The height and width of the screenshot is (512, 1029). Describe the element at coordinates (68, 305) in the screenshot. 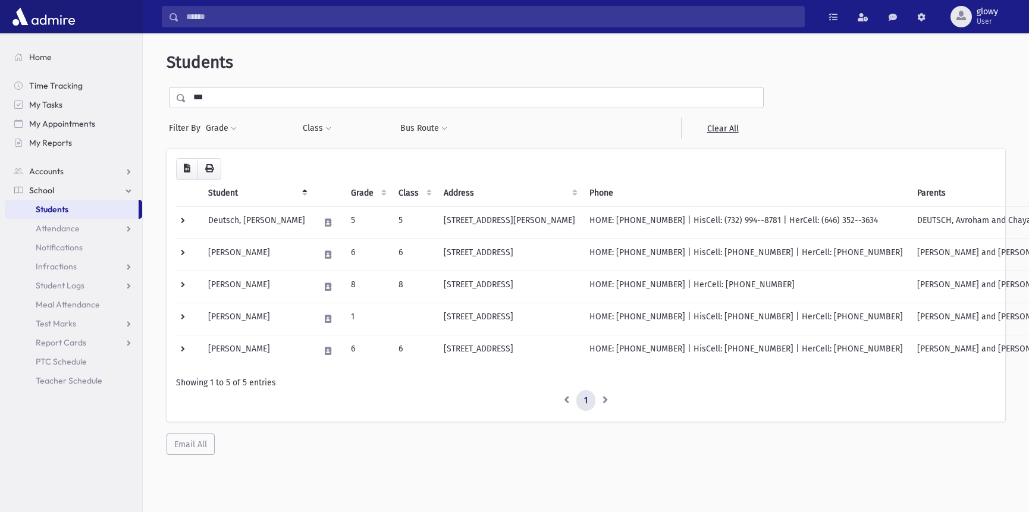

I see `span: Meal Attendance` at that location.